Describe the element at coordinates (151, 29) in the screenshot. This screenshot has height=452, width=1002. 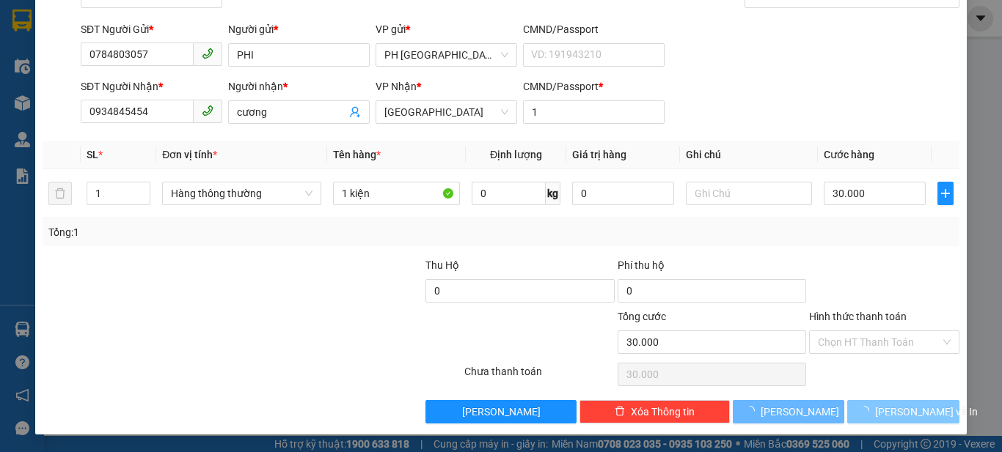
I see `div: SĐT Người Gửi` at that location.